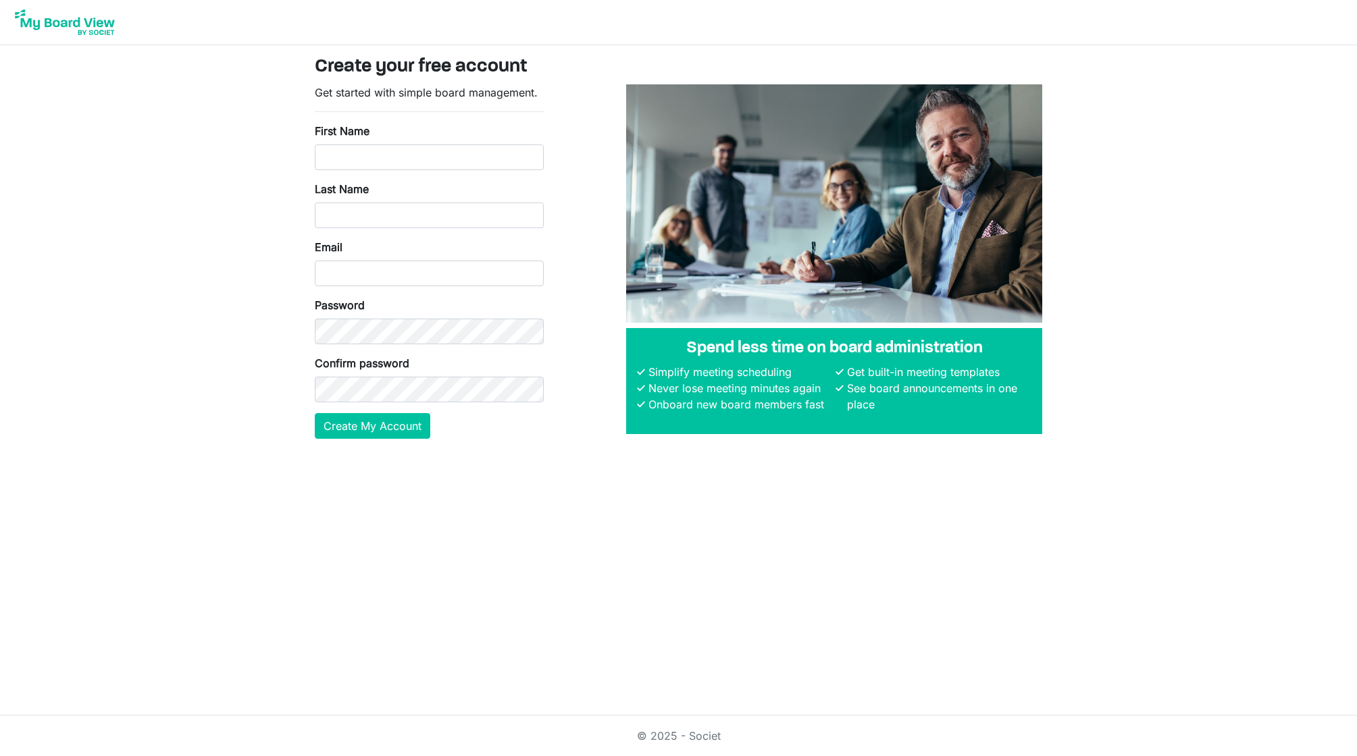 The width and height of the screenshot is (1357, 756). What do you see at coordinates (426, 93) in the screenshot?
I see `span: Get started with simple board management.` at bounding box center [426, 93].